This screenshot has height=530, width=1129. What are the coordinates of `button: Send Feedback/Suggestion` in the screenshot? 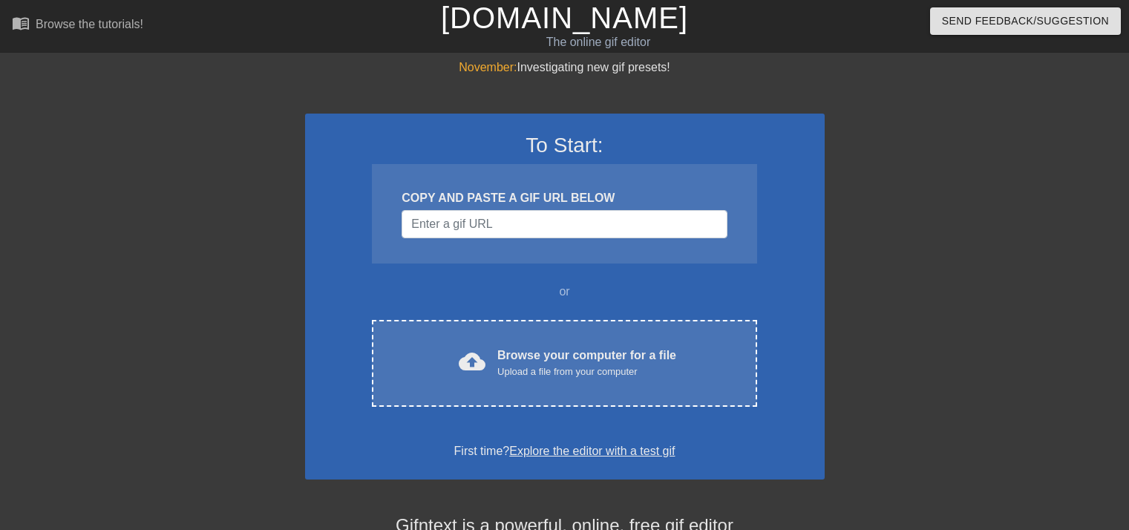 It's located at (1025, 21).